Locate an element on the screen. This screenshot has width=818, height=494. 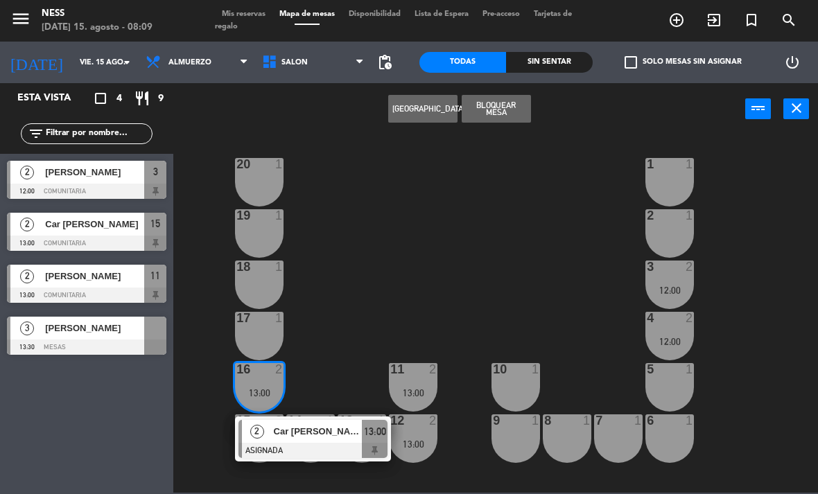
span: 15 is located at coordinates (155, 224).